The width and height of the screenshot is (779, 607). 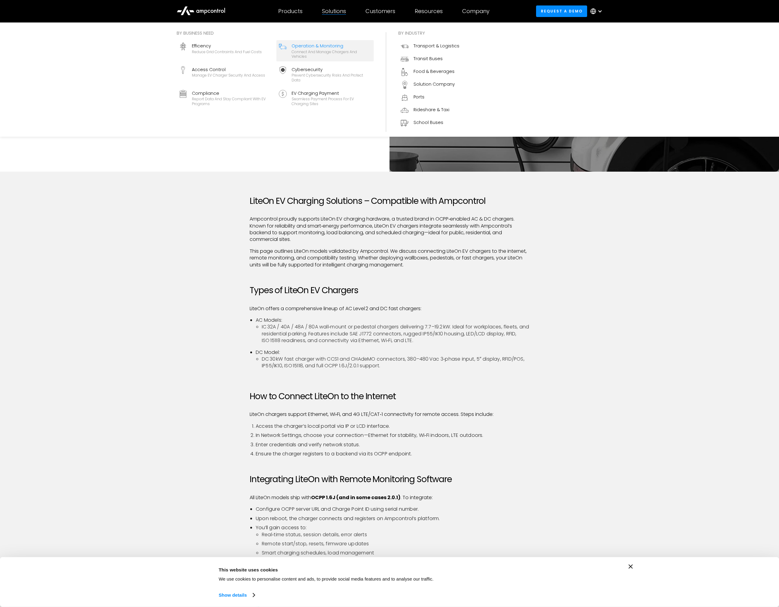 What do you see at coordinates (389, 309) in the screenshot?
I see `p: LiteOn offers a comprehensive lineup of AC Level 2 and DC fast chargers:` at bounding box center [389, 309].